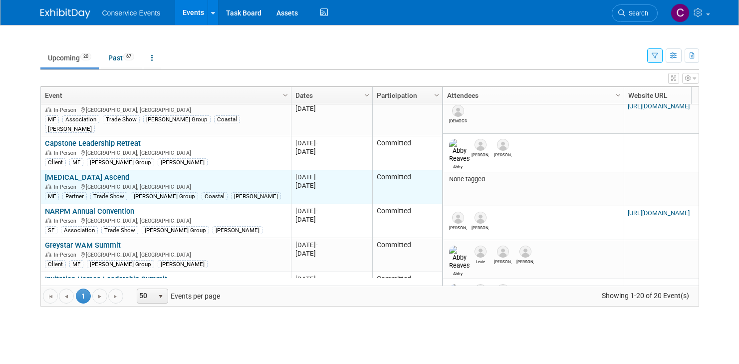  What do you see at coordinates (480, 261) in the screenshot?
I see `div: Lexie Goldberg` at bounding box center [480, 261].